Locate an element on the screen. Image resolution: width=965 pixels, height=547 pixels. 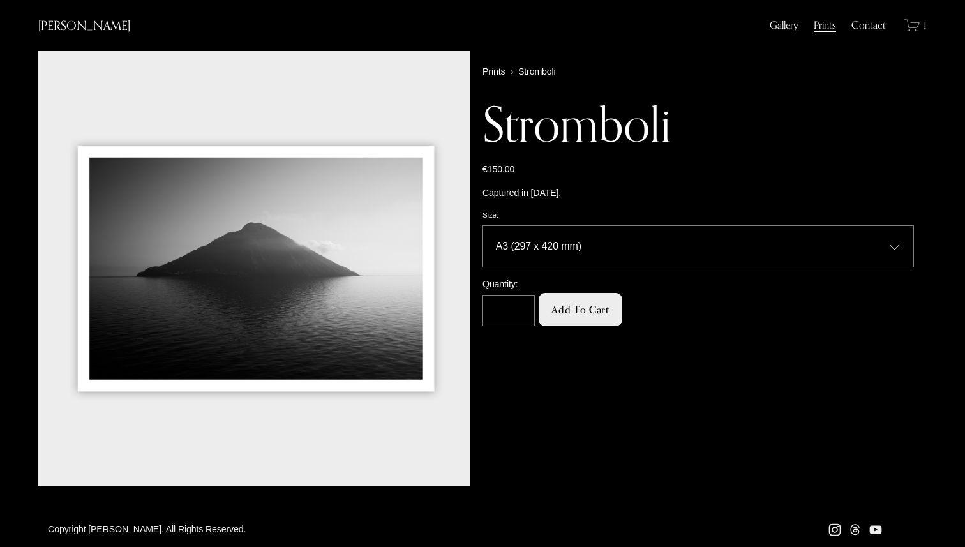
h1: Stromboli is located at coordinates (698, 124).